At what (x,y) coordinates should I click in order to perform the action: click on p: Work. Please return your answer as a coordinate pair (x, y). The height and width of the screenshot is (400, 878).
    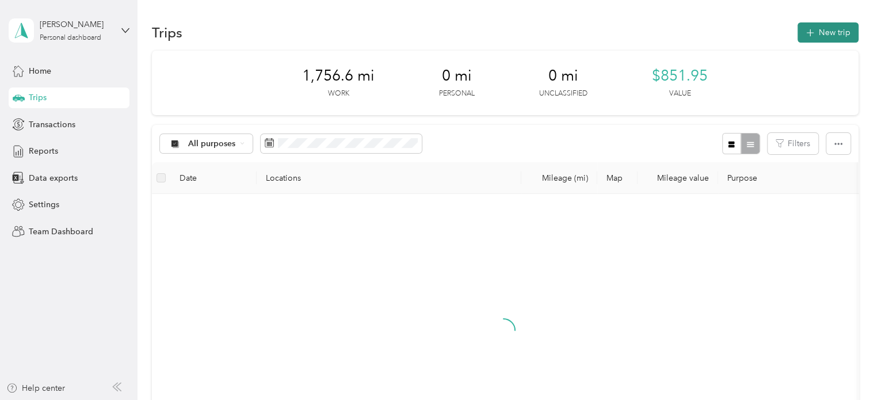
    Looking at the image, I should click on (338, 94).